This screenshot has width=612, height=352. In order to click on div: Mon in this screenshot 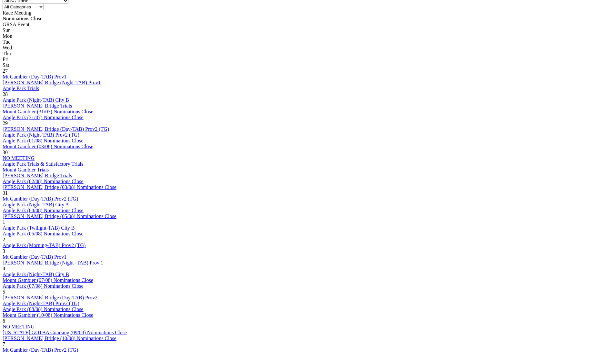, I will do `click(306, 36)`.